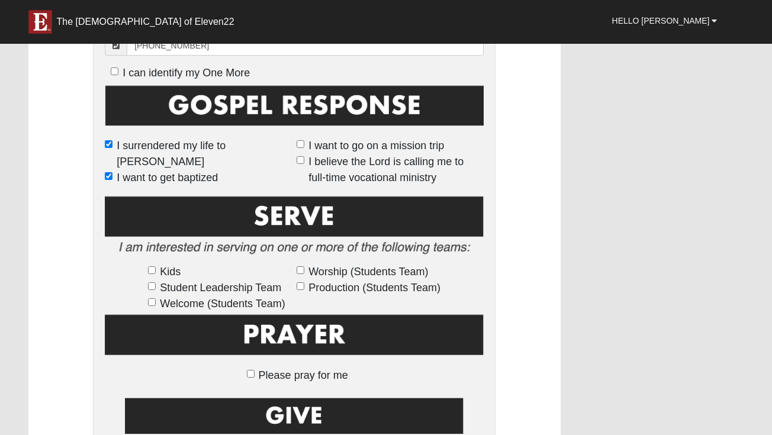  I want to click on input: I can identify my One More, so click(114, 71).